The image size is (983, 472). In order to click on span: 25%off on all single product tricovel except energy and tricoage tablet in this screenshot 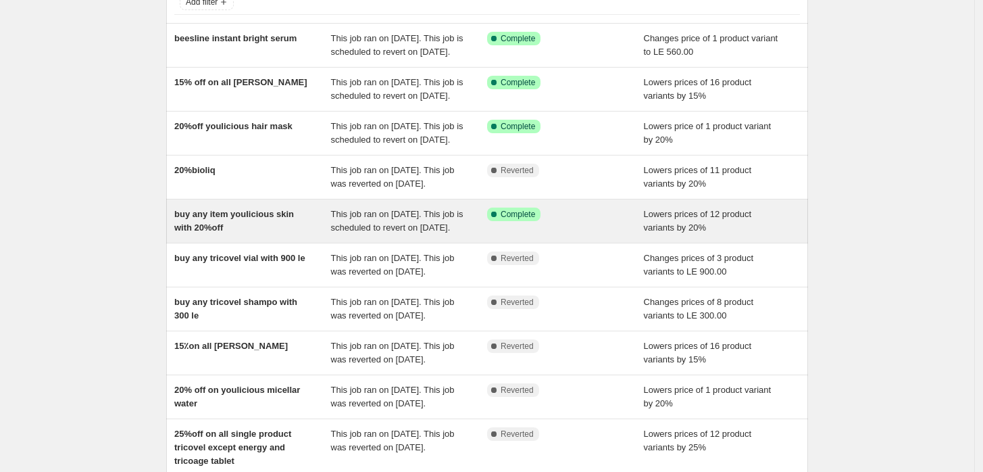, I will do `click(233, 447)`.